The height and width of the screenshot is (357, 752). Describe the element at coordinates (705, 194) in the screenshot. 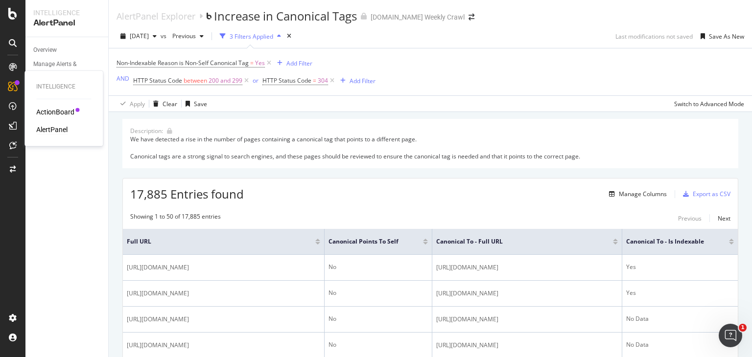

I see `button: Export as CSV` at that location.